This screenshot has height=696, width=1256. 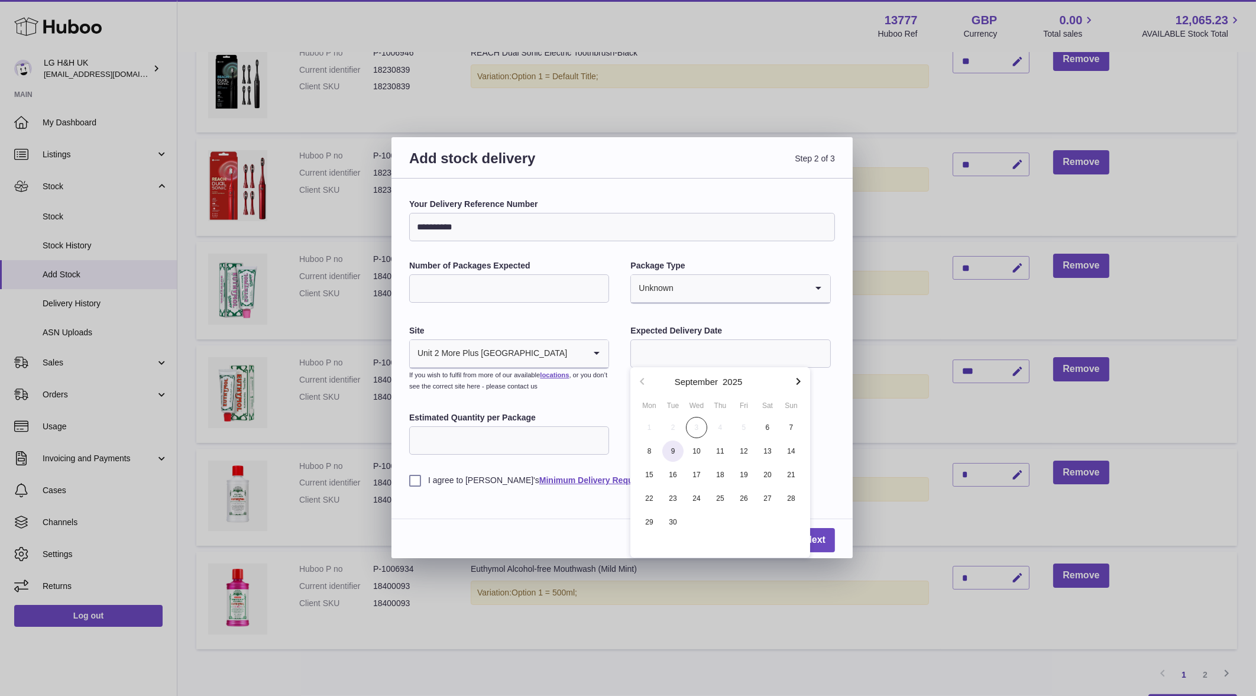 I want to click on span: 26, so click(x=744, y=499).